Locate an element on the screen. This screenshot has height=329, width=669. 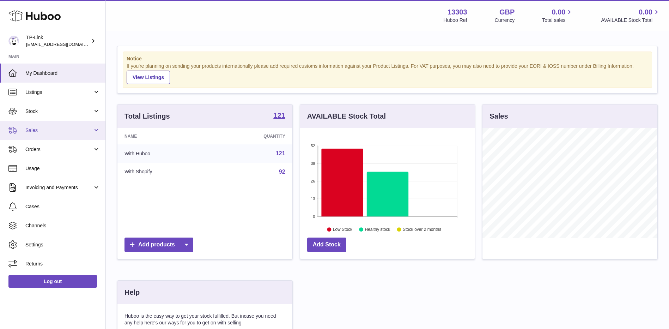
text: 52 is located at coordinates (313, 146).